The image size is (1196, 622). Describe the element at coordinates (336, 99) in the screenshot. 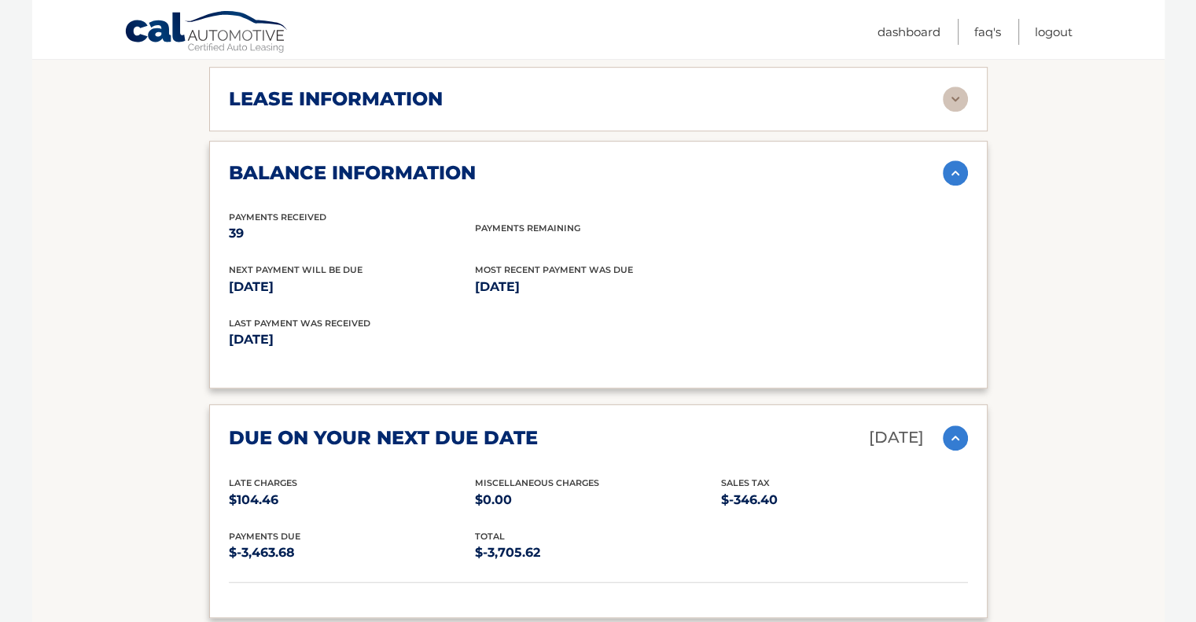

I see `h2: lease information` at that location.